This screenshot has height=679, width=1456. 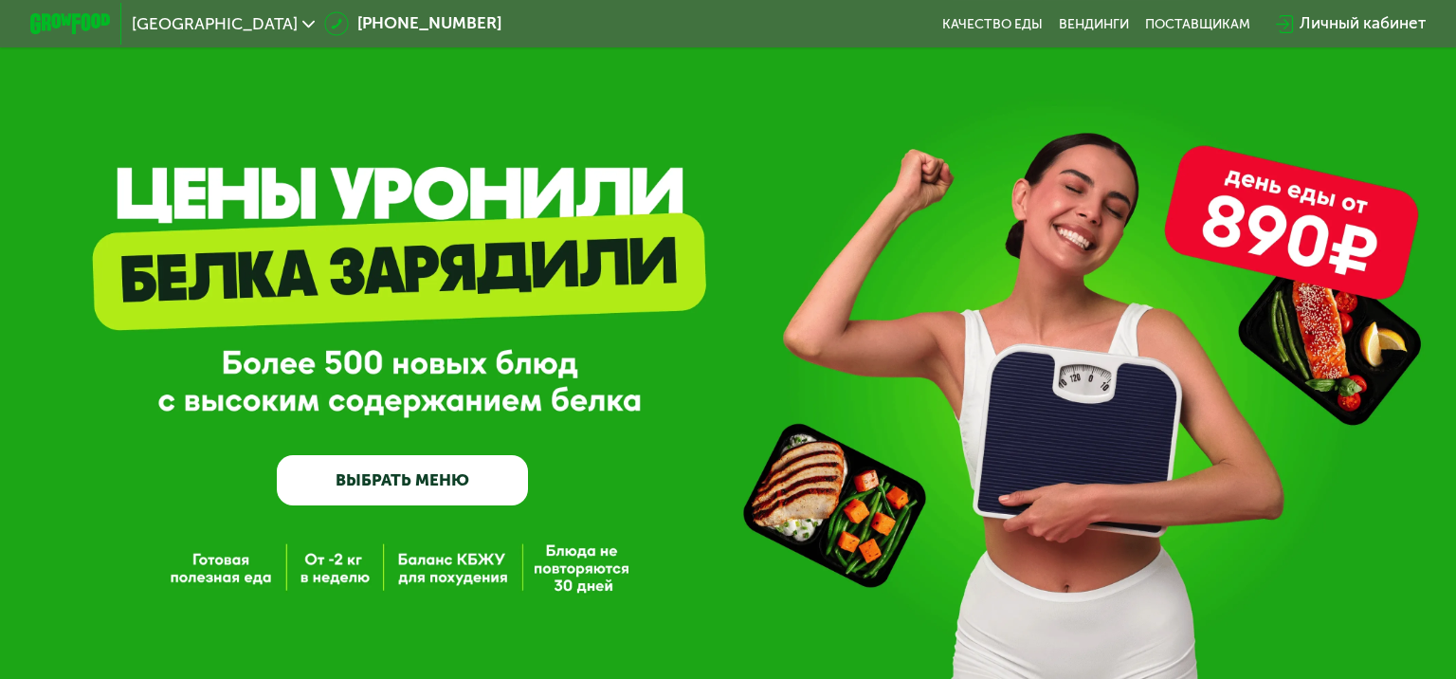 What do you see at coordinates (1362, 24) in the screenshot?
I see `div: Личный кабинет` at bounding box center [1362, 24].